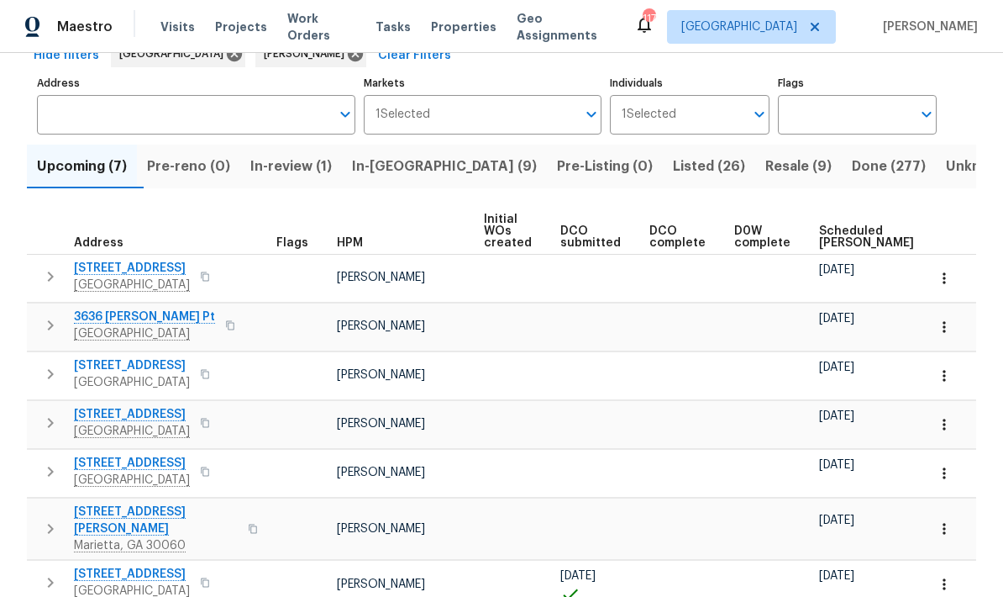  What do you see at coordinates (321, 27) in the screenshot?
I see `span: Work Orders` at bounding box center [321, 27].